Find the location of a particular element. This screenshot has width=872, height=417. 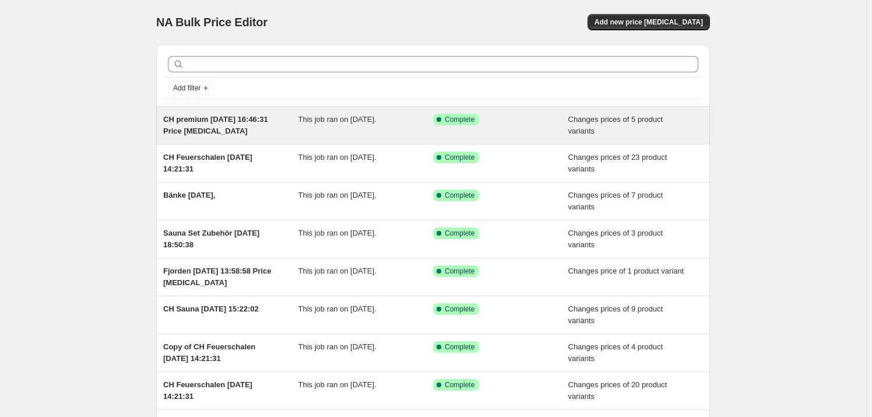

span: Changes prices of 20 product variants is located at coordinates (618, 390).